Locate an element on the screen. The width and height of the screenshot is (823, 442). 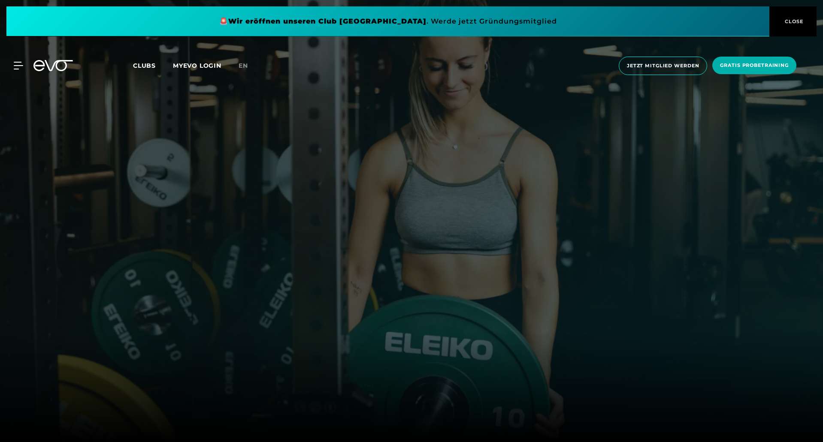
span: Jetzt Mitglied werden is located at coordinates (663, 66).